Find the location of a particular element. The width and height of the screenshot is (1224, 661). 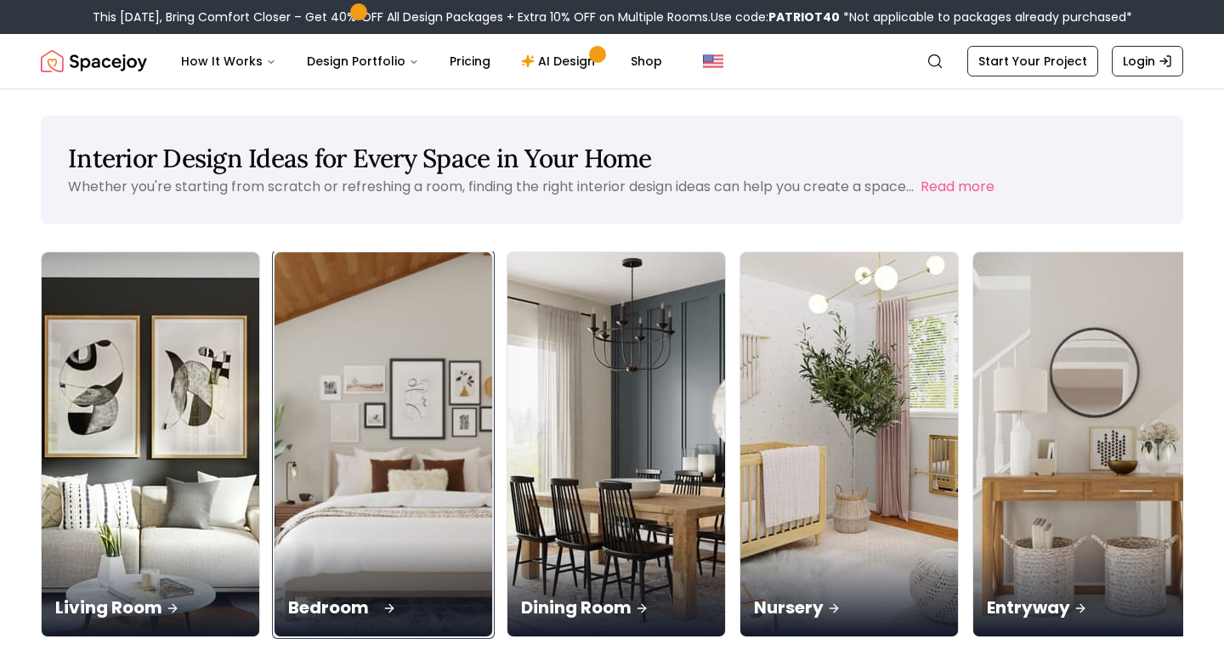

p: Bedroom is located at coordinates (383, 608).